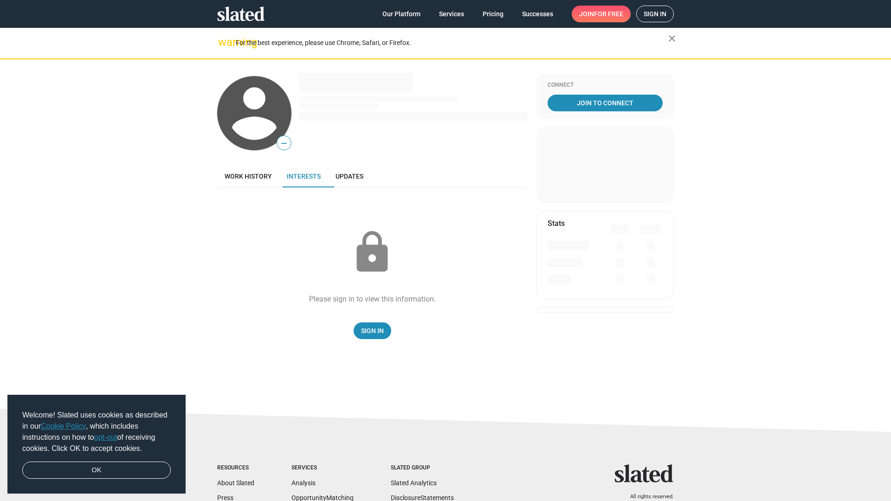 The width and height of the screenshot is (891, 501). What do you see at coordinates (402, 14) in the screenshot?
I see `a: Our Platform` at bounding box center [402, 14].